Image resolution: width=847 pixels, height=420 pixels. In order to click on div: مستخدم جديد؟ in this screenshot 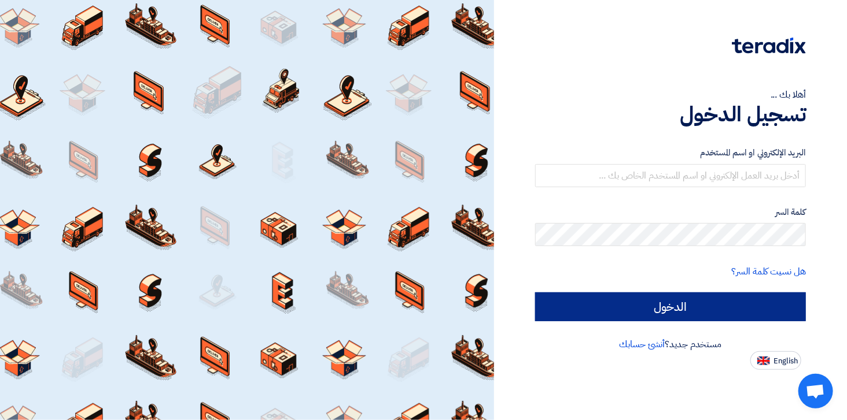, I will do `click(670, 345)`.